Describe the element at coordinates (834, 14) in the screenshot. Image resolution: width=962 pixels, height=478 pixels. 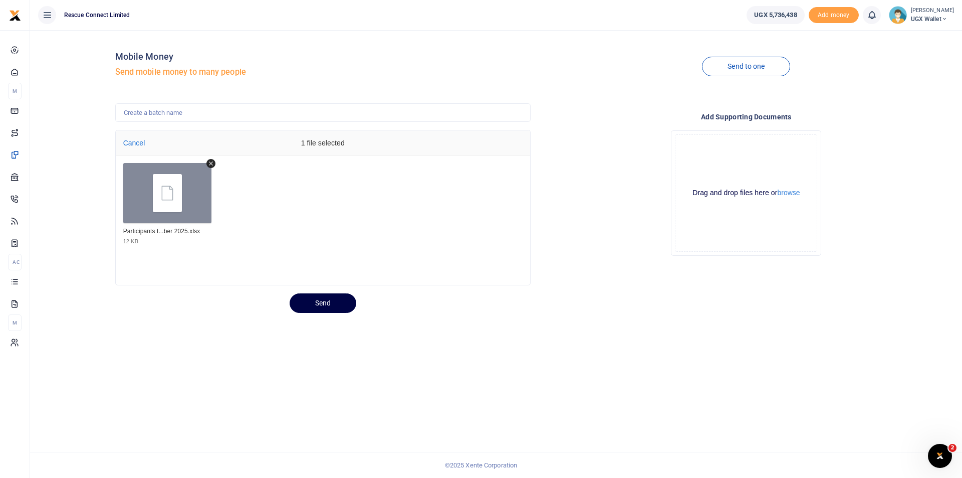
I see `a: Add money` at that location.